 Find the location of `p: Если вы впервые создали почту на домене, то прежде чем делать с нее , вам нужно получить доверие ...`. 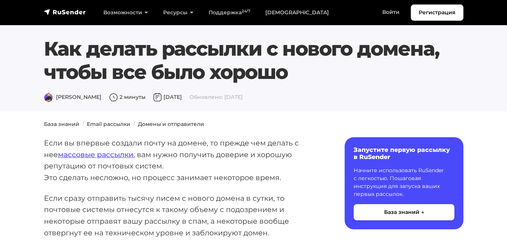

p: Если вы впервые создали почту на домене, то прежде чем делать с нее , вам нужно получить доверие ... is located at coordinates (182, 160).